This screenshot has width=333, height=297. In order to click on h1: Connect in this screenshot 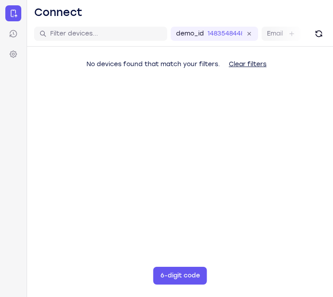, I will do `click(58, 12)`.